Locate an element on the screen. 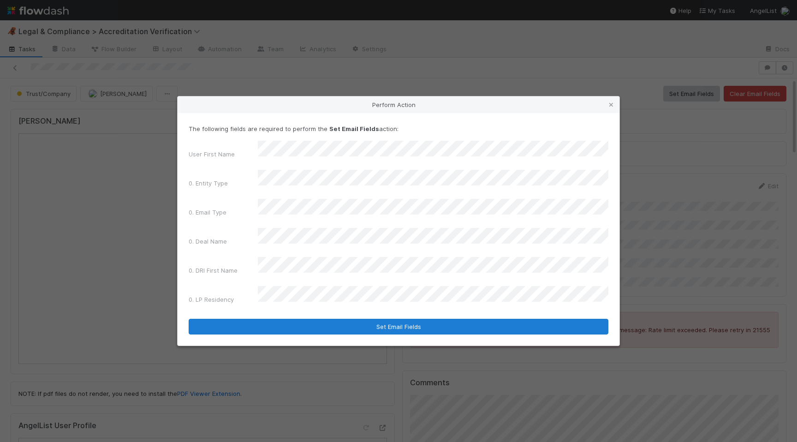 The image size is (797, 442). p: The following fields are required to perform the action: is located at coordinates (398, 129).